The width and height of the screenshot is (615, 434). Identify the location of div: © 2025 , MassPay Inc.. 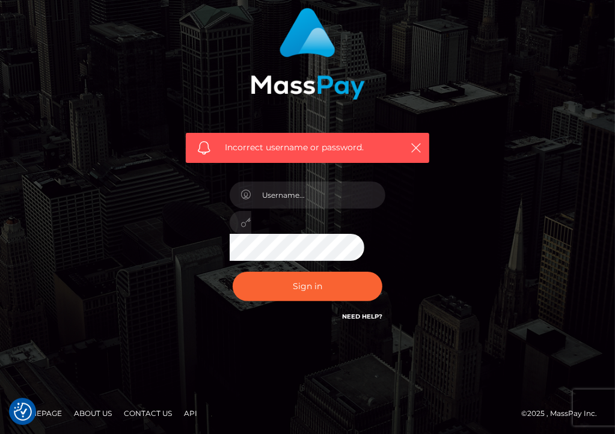
(563, 413).